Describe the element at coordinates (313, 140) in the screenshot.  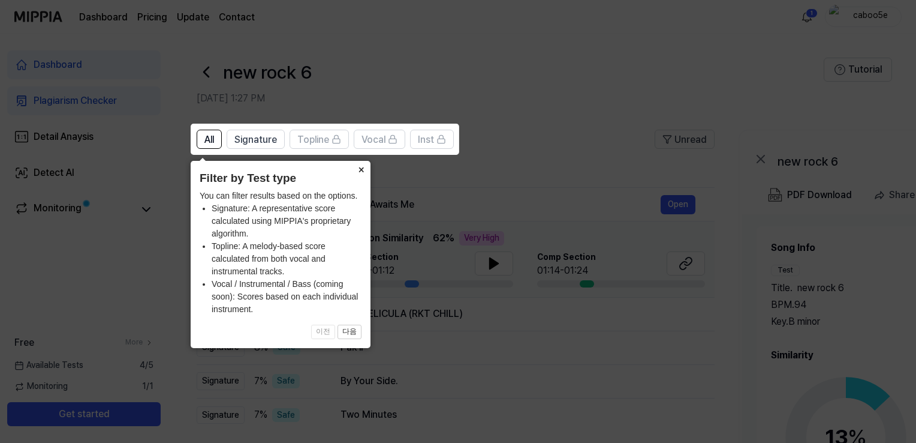
I see `span: Topline` at that location.